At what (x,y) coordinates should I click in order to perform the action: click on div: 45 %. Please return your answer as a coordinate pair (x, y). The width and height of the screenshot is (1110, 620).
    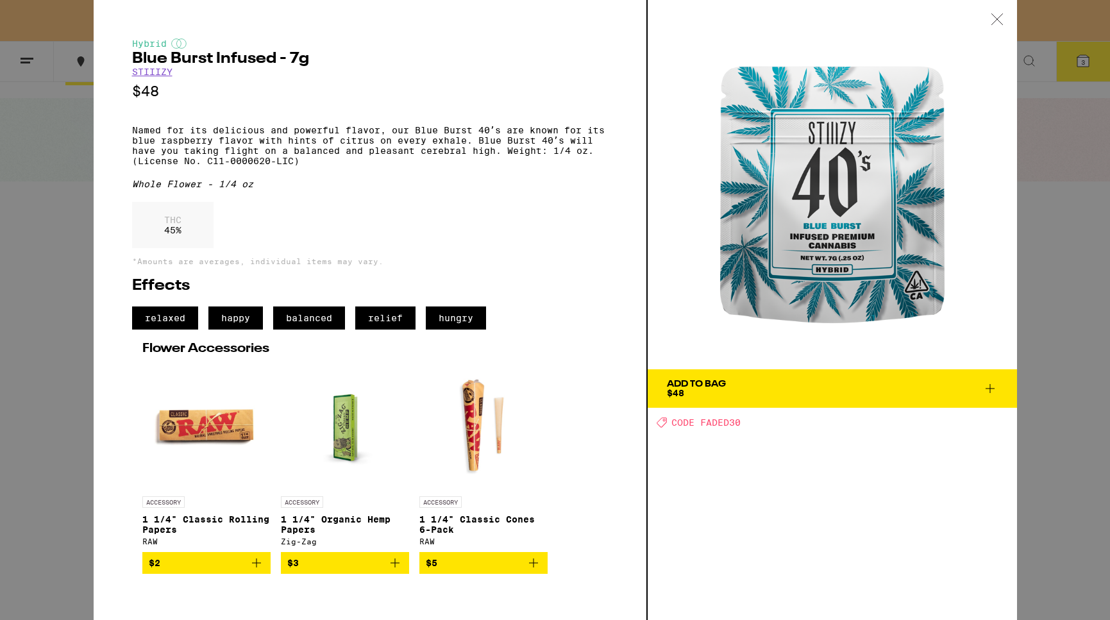
    Looking at the image, I should click on (172, 225).